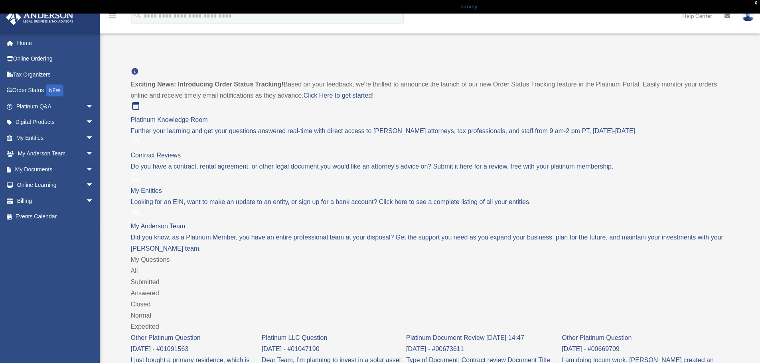  I want to click on div: My Questions, so click(429, 260).